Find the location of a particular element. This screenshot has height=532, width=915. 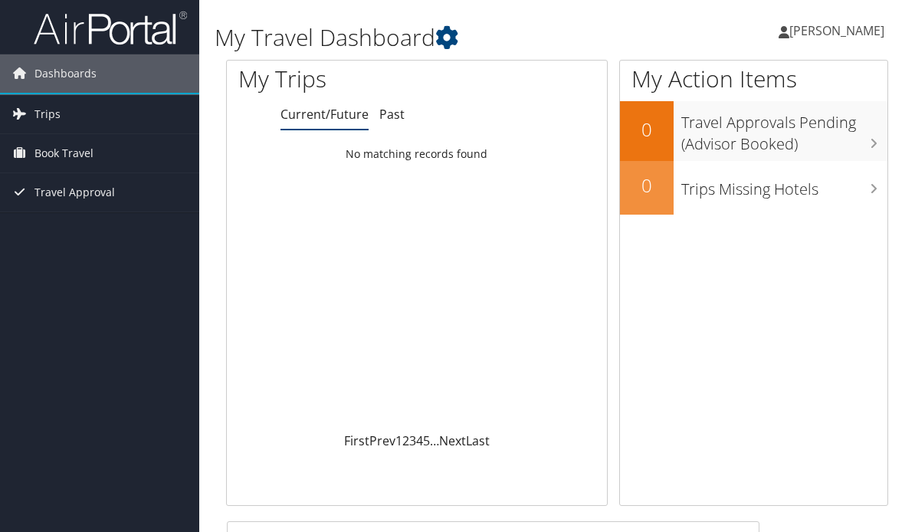

span: Book Travel is located at coordinates (64, 153).